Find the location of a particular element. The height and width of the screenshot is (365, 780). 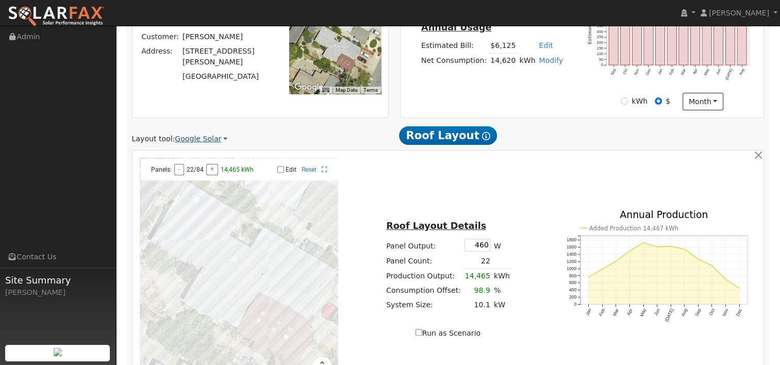

text: 250 is located at coordinates (599, 37).